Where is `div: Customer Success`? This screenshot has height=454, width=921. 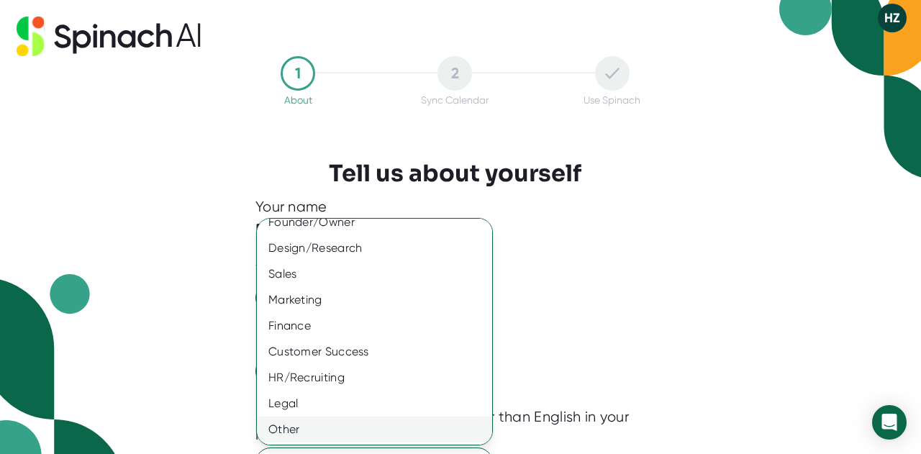 div: Customer Success is located at coordinates (380, 352).